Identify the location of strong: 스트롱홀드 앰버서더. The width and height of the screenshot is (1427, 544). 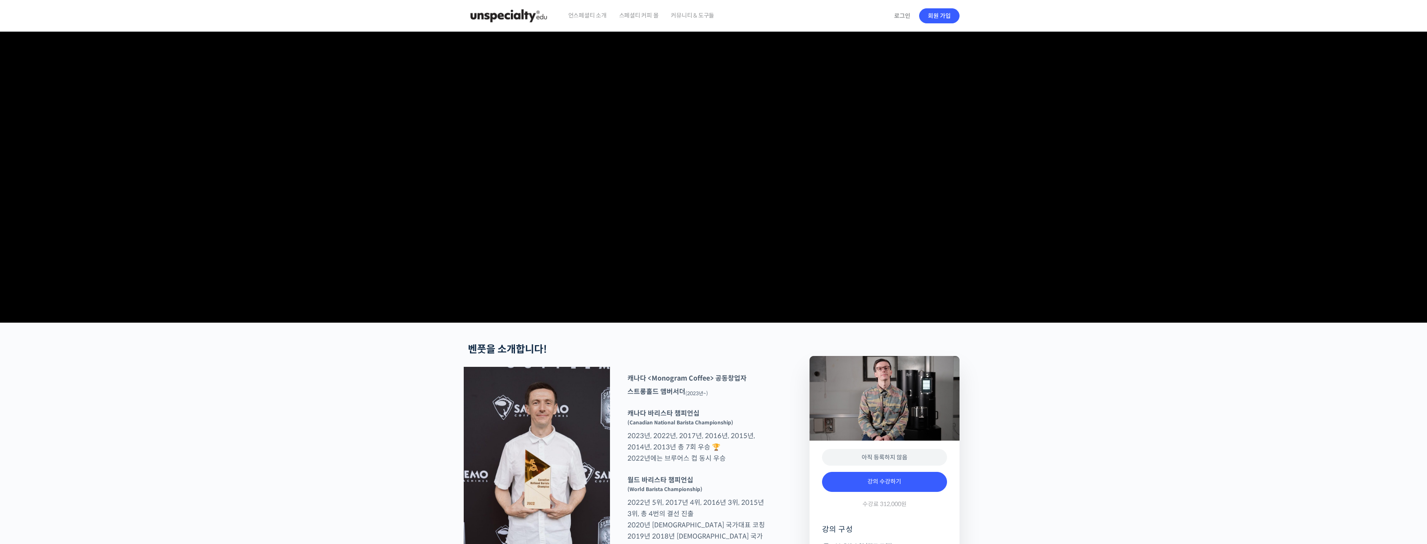
(656, 391).